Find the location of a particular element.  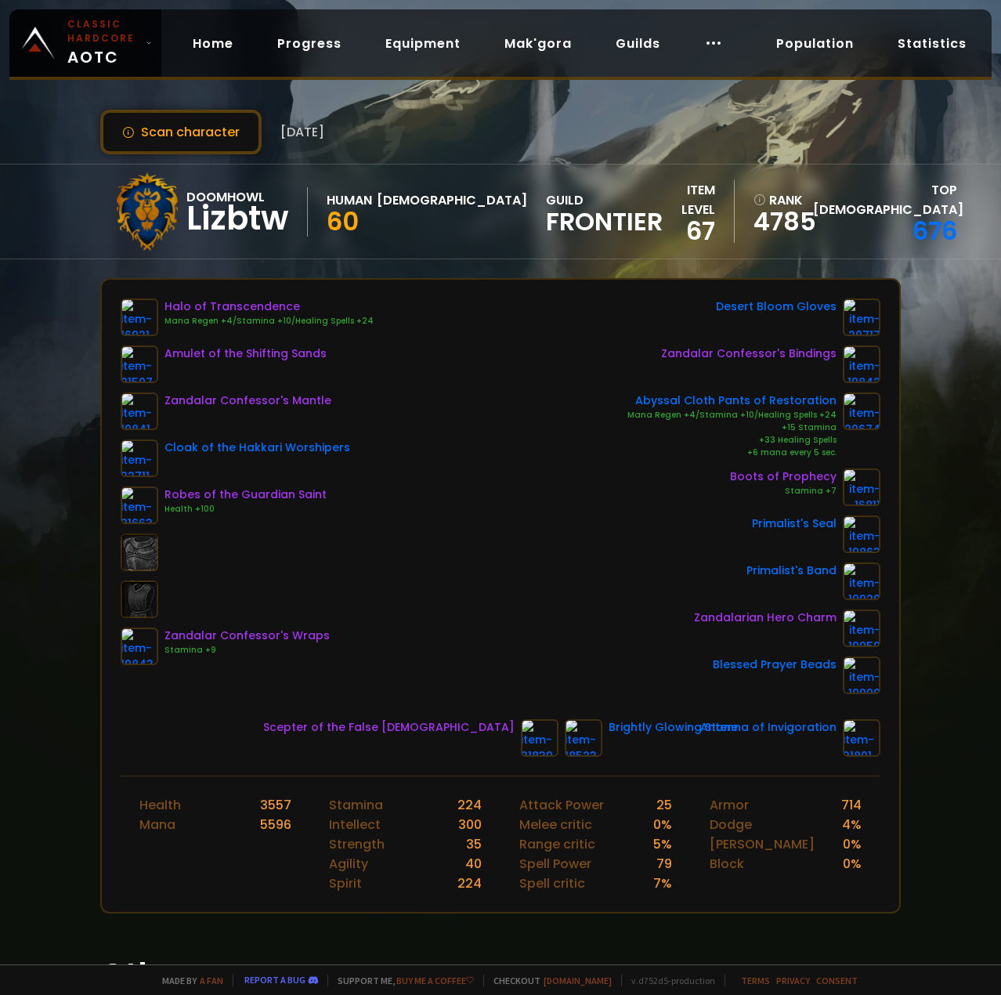

div: 5596 is located at coordinates (276, 824).